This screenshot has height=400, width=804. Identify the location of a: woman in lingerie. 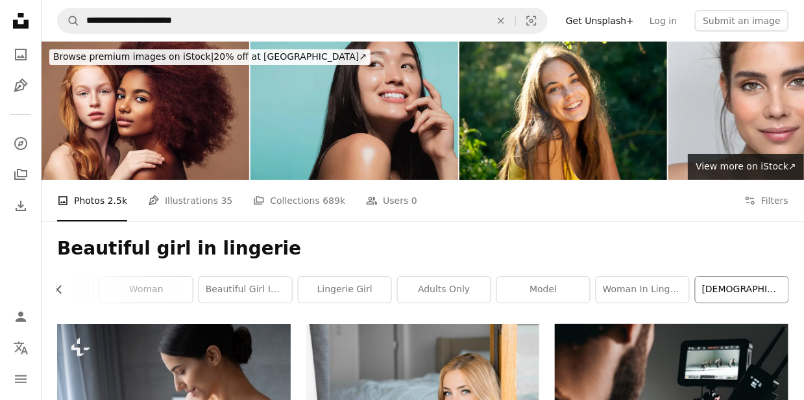
(643, 290).